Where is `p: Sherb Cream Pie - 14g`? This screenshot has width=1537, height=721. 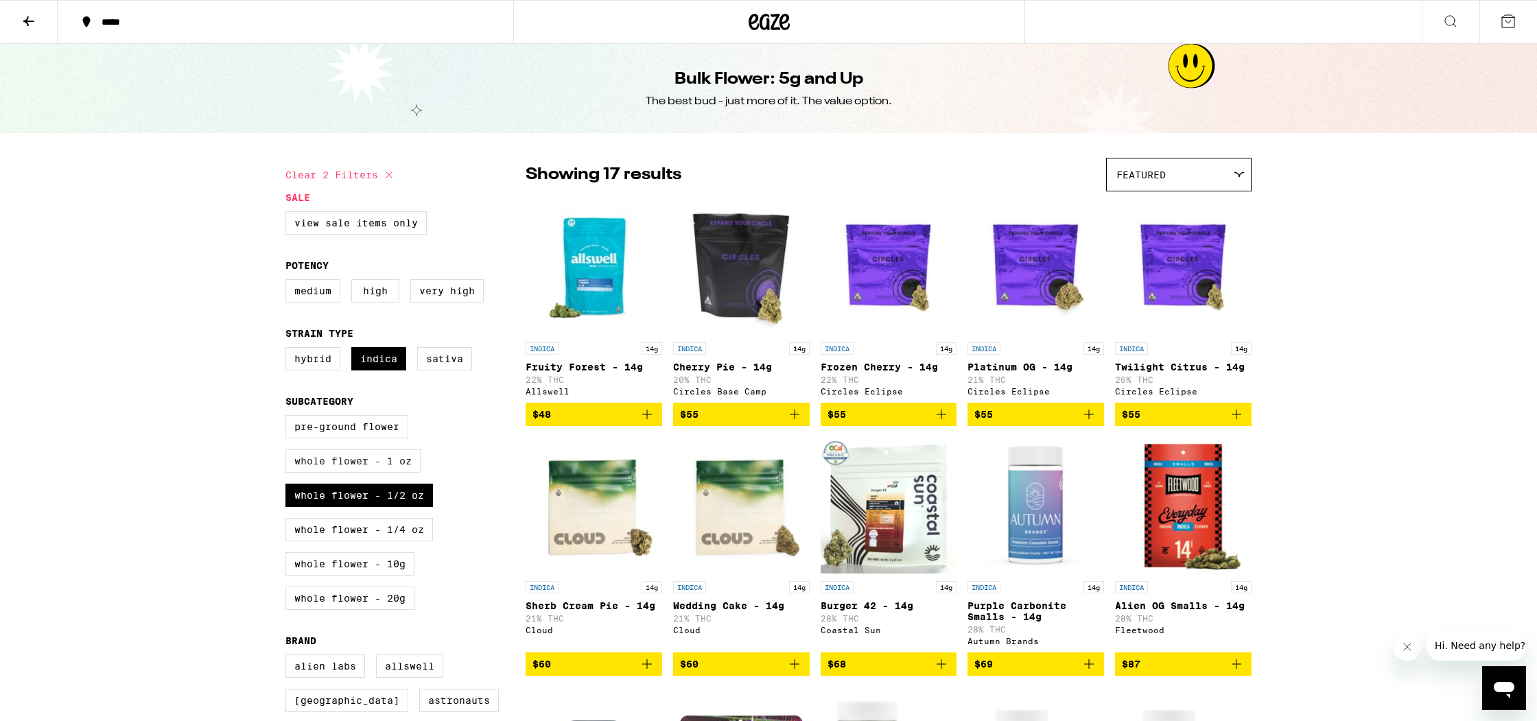
p: Sherb Cream Pie - 14g is located at coordinates (593, 606).